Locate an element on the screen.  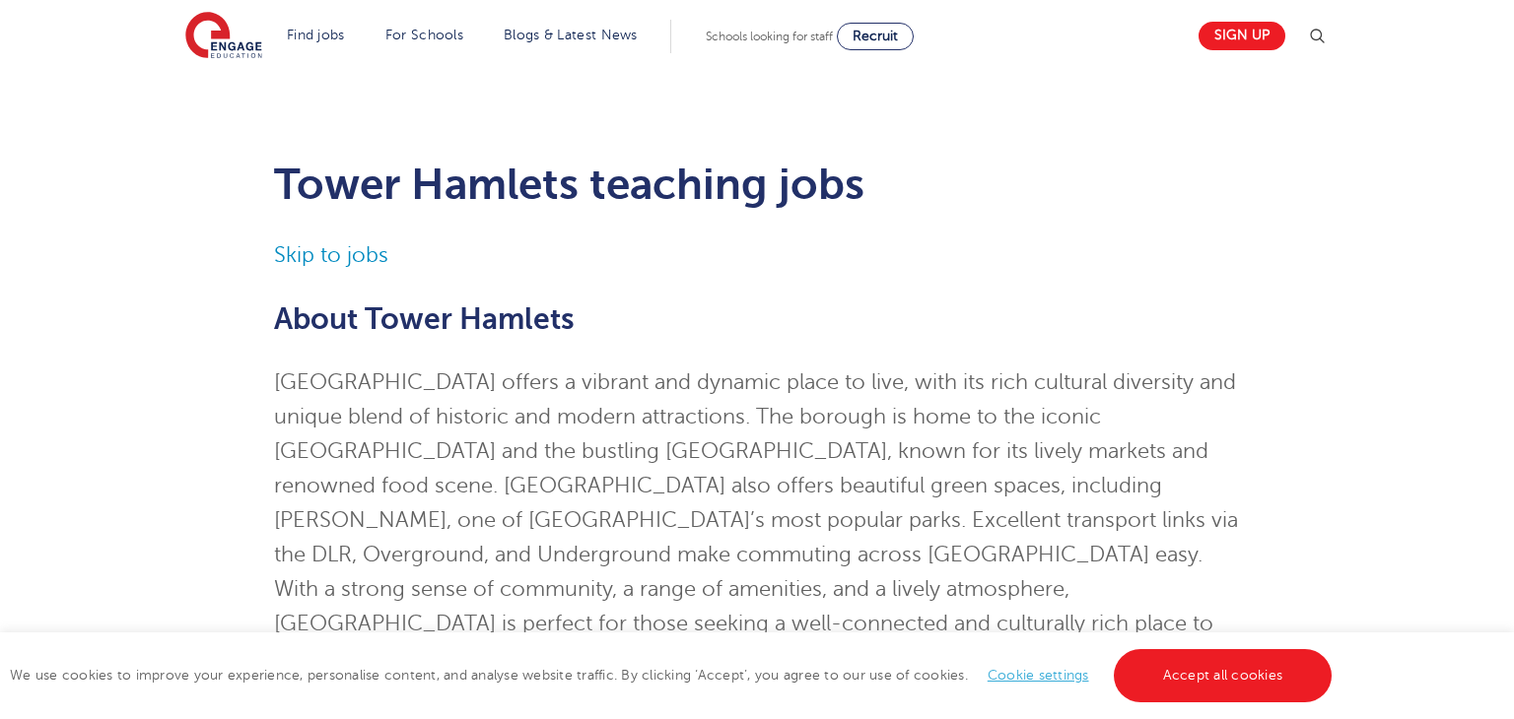
a: Cookie settings is located at coordinates (1038, 675).